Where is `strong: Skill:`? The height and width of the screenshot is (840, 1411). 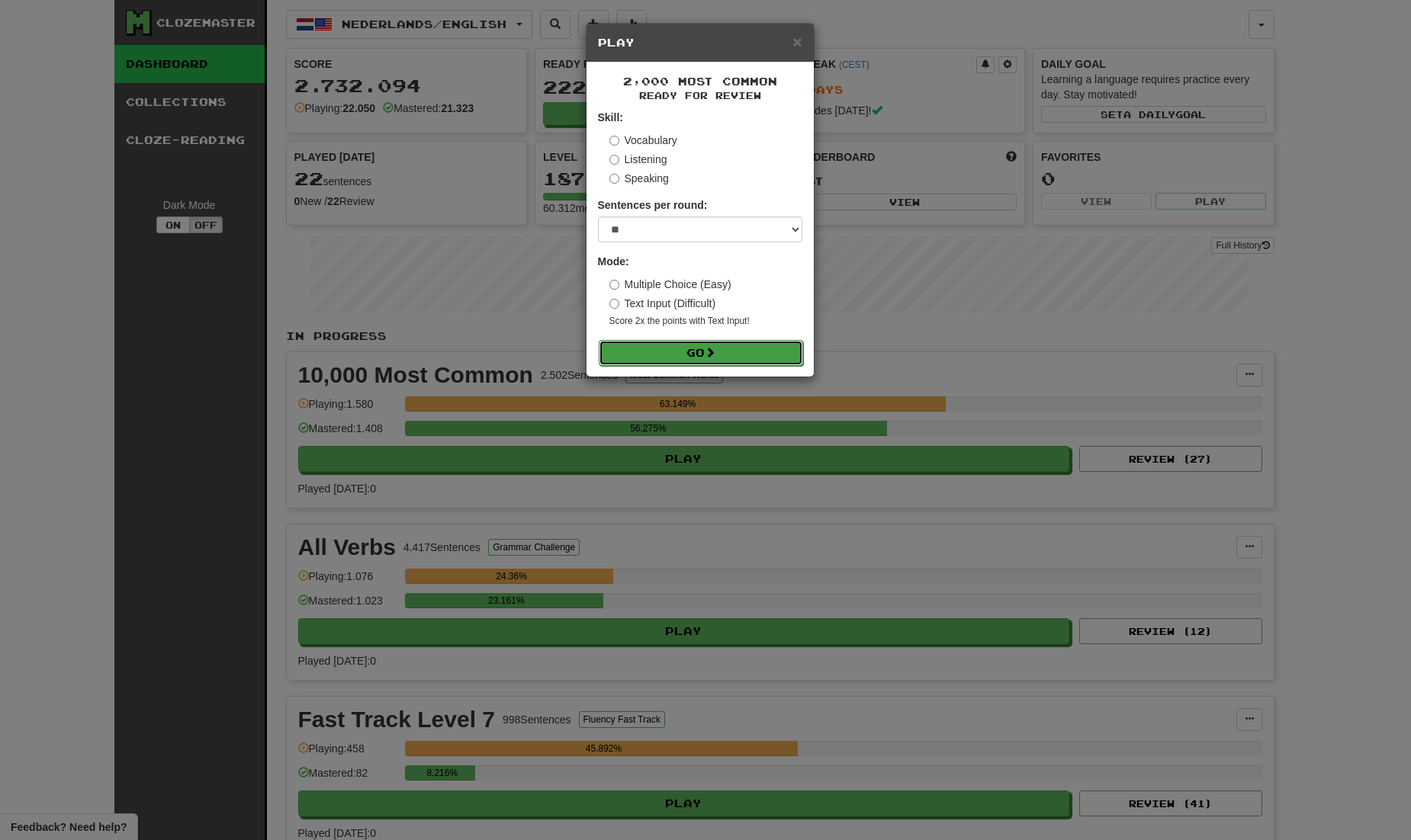
strong: Skill: is located at coordinates (611, 117).